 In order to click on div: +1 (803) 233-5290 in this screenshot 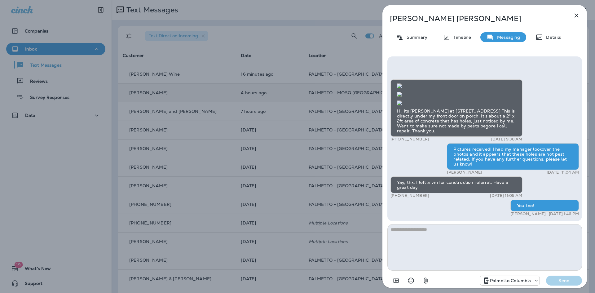, I will do `click(509, 280)`.